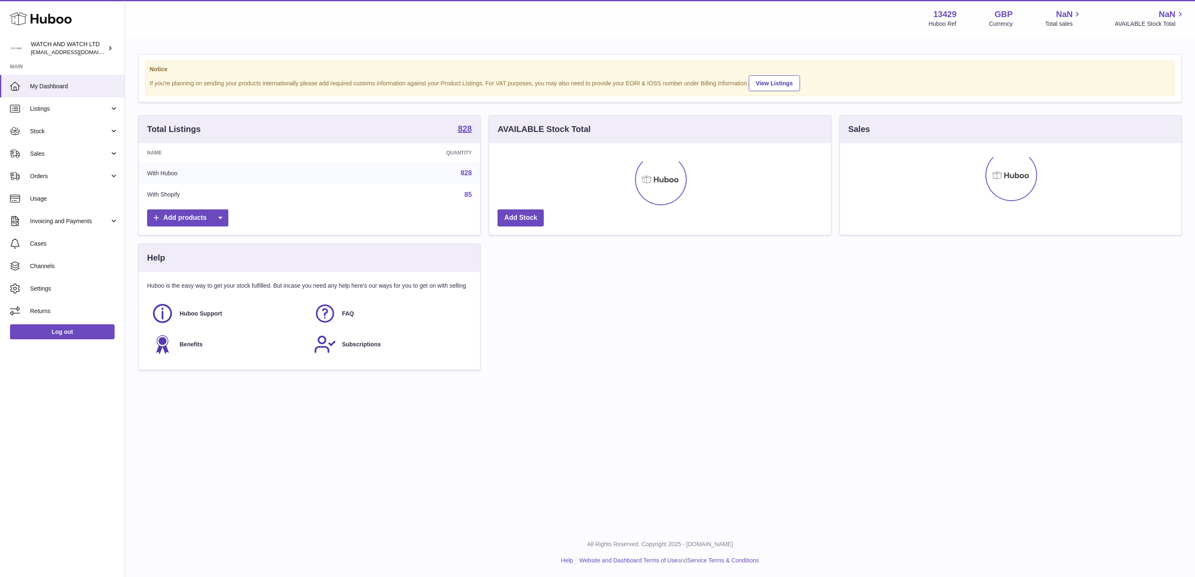 The image size is (1195, 577). What do you see at coordinates (74, 311) in the screenshot?
I see `span: Returns` at bounding box center [74, 311].